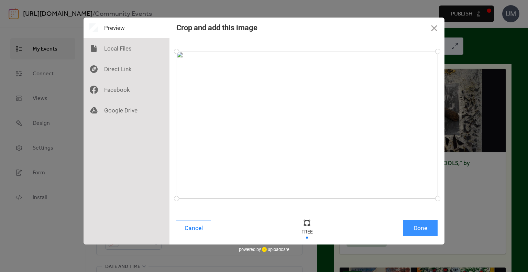 The height and width of the screenshot is (272, 528). Describe the element at coordinates (217, 28) in the screenshot. I see `div: Crop and add this image` at that location.